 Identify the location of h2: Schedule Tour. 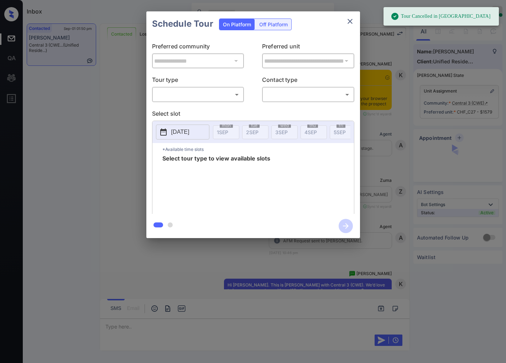
(183, 24).